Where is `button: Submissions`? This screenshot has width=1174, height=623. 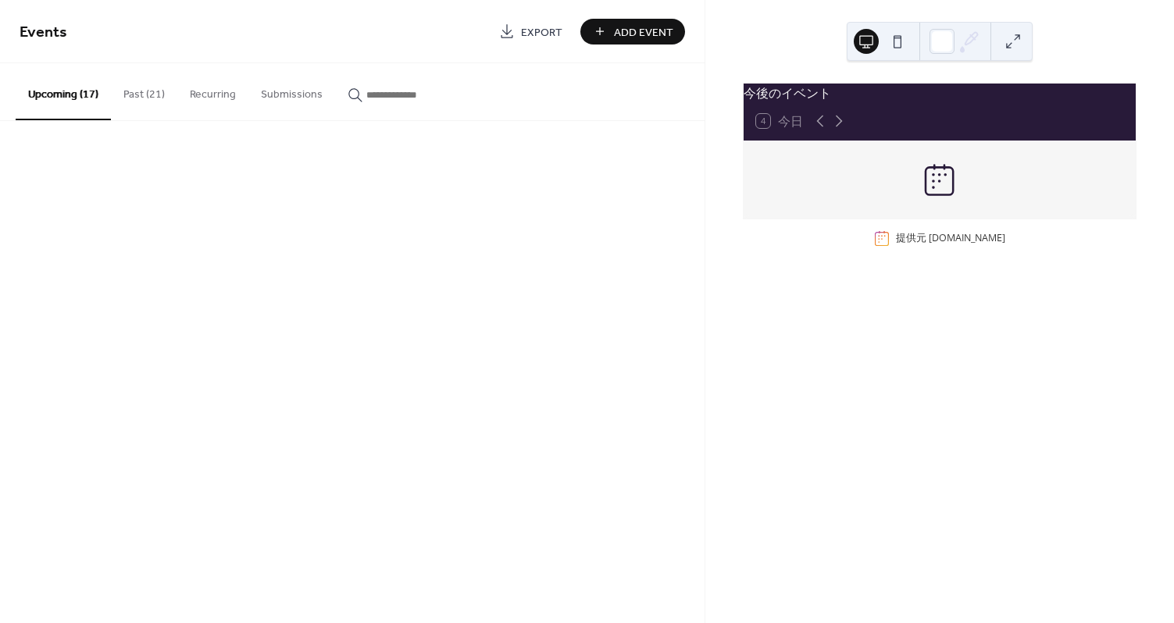 button: Submissions is located at coordinates (291, 91).